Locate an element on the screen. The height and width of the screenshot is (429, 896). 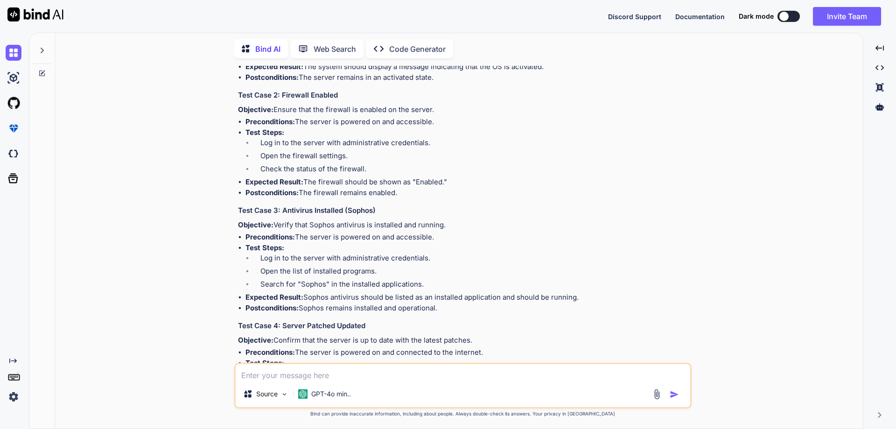
li: The firewall remains enabled. is located at coordinates (468, 193).